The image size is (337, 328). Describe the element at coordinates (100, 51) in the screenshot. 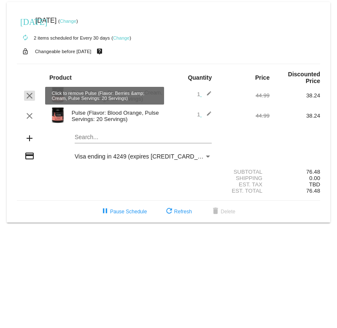

I see `mat-icon: live_help` at that location.